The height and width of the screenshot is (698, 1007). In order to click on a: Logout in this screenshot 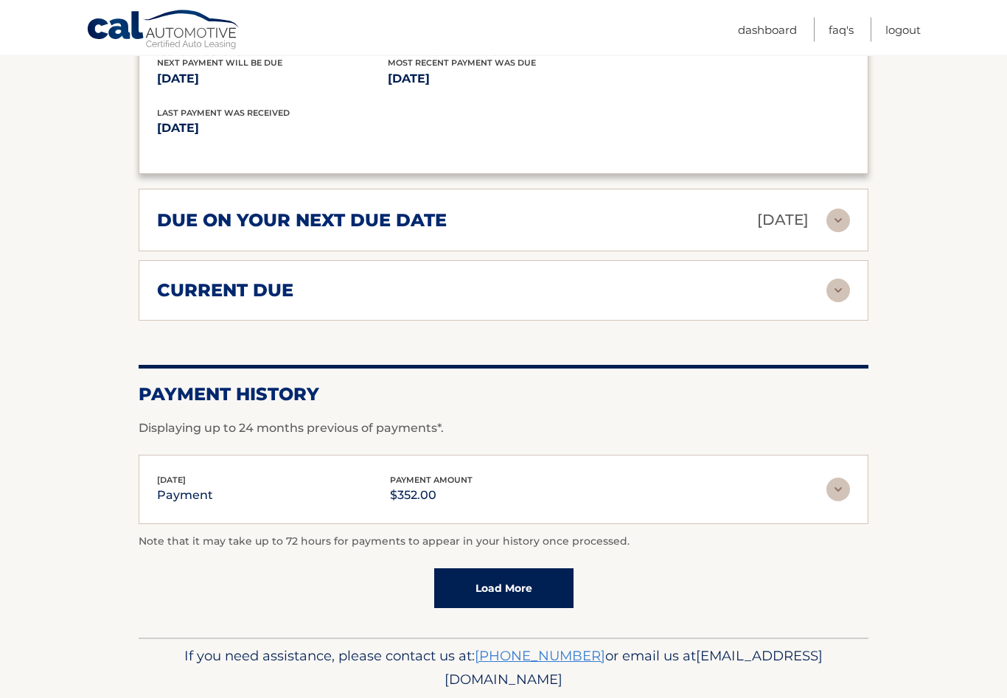, I will do `click(903, 29)`.